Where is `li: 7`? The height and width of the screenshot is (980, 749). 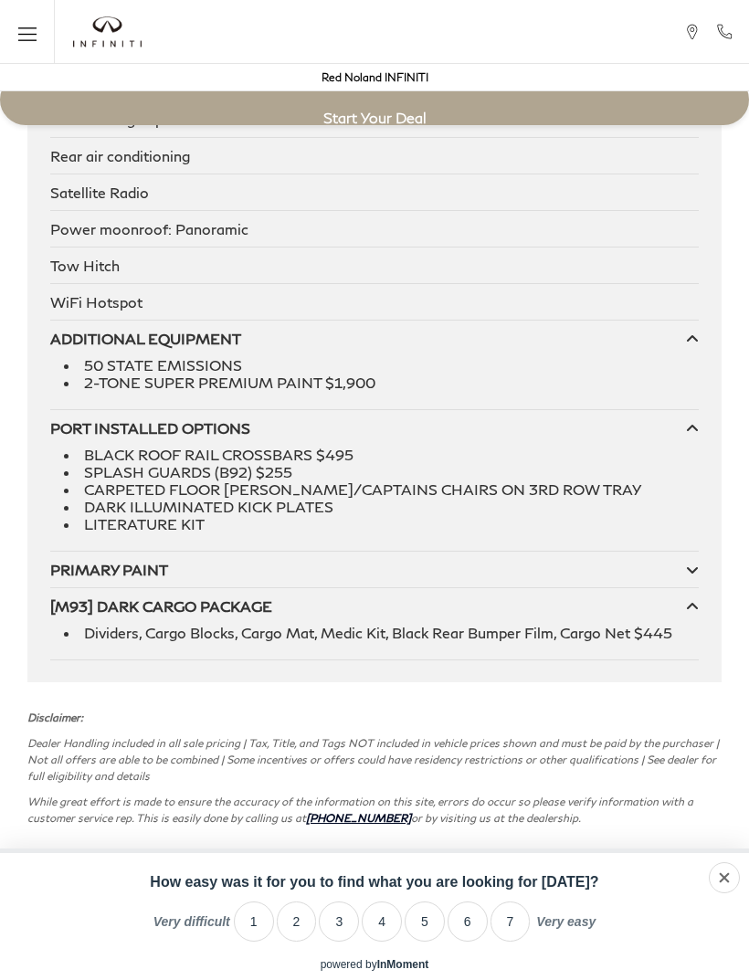
li: 7 is located at coordinates (510, 921).